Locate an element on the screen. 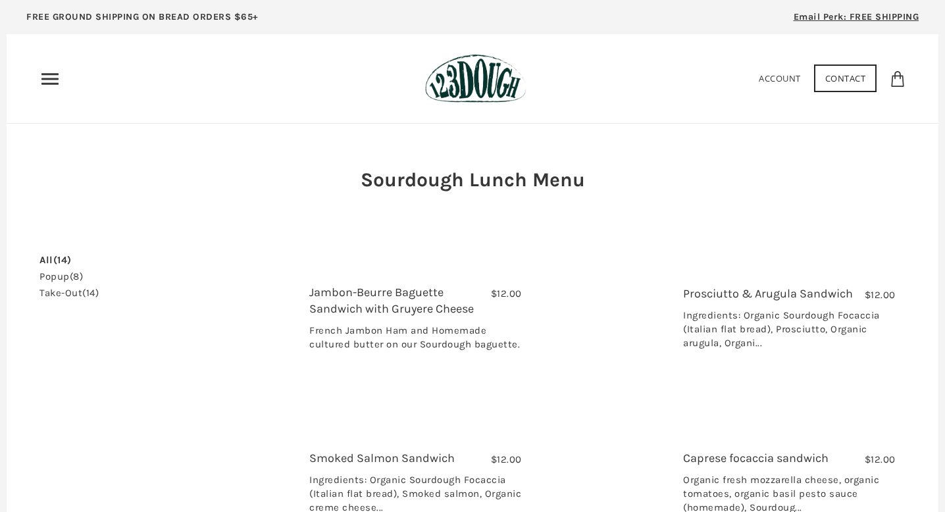 The image size is (945, 512). a: Contact is located at coordinates (845, 78).